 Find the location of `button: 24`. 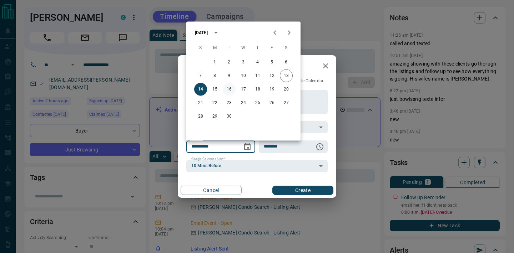

button: 24 is located at coordinates (243, 103).